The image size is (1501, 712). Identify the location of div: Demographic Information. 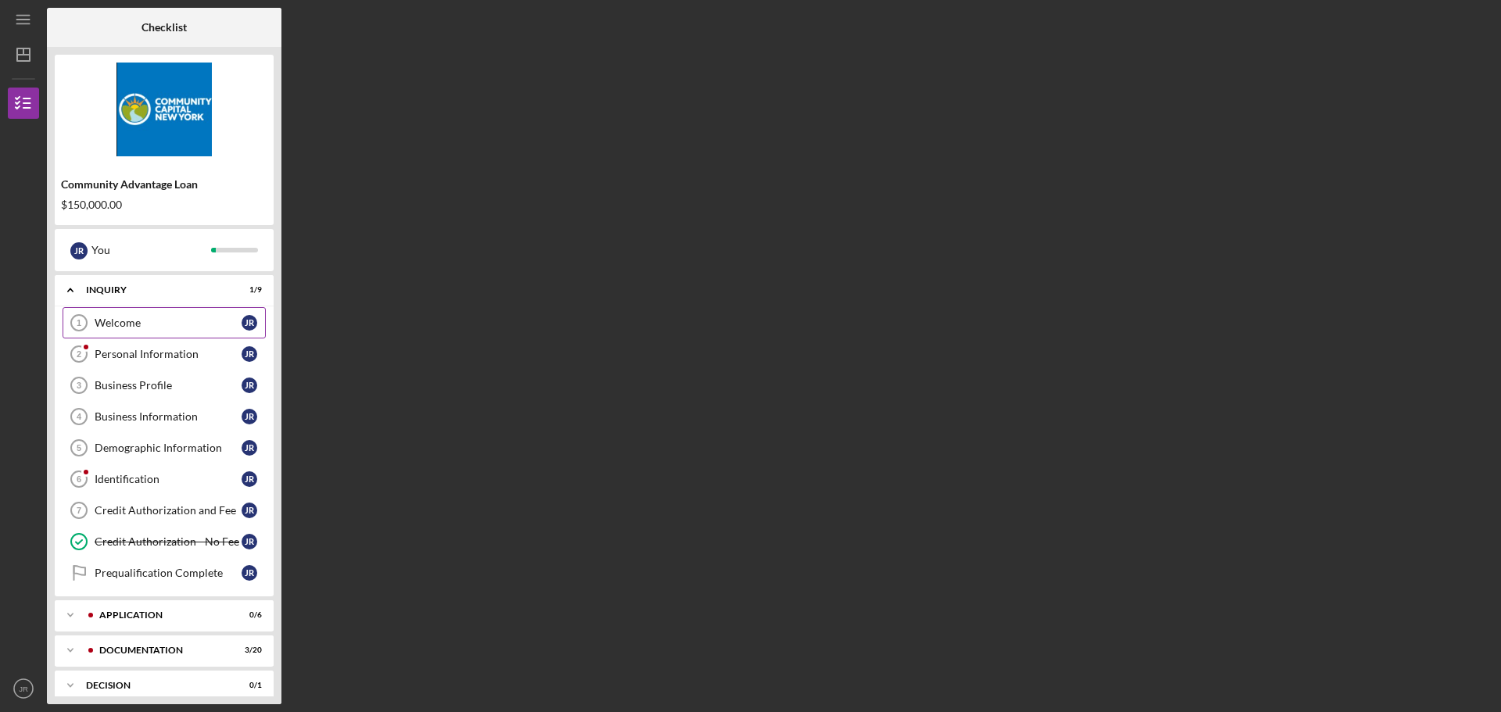
(168, 448).